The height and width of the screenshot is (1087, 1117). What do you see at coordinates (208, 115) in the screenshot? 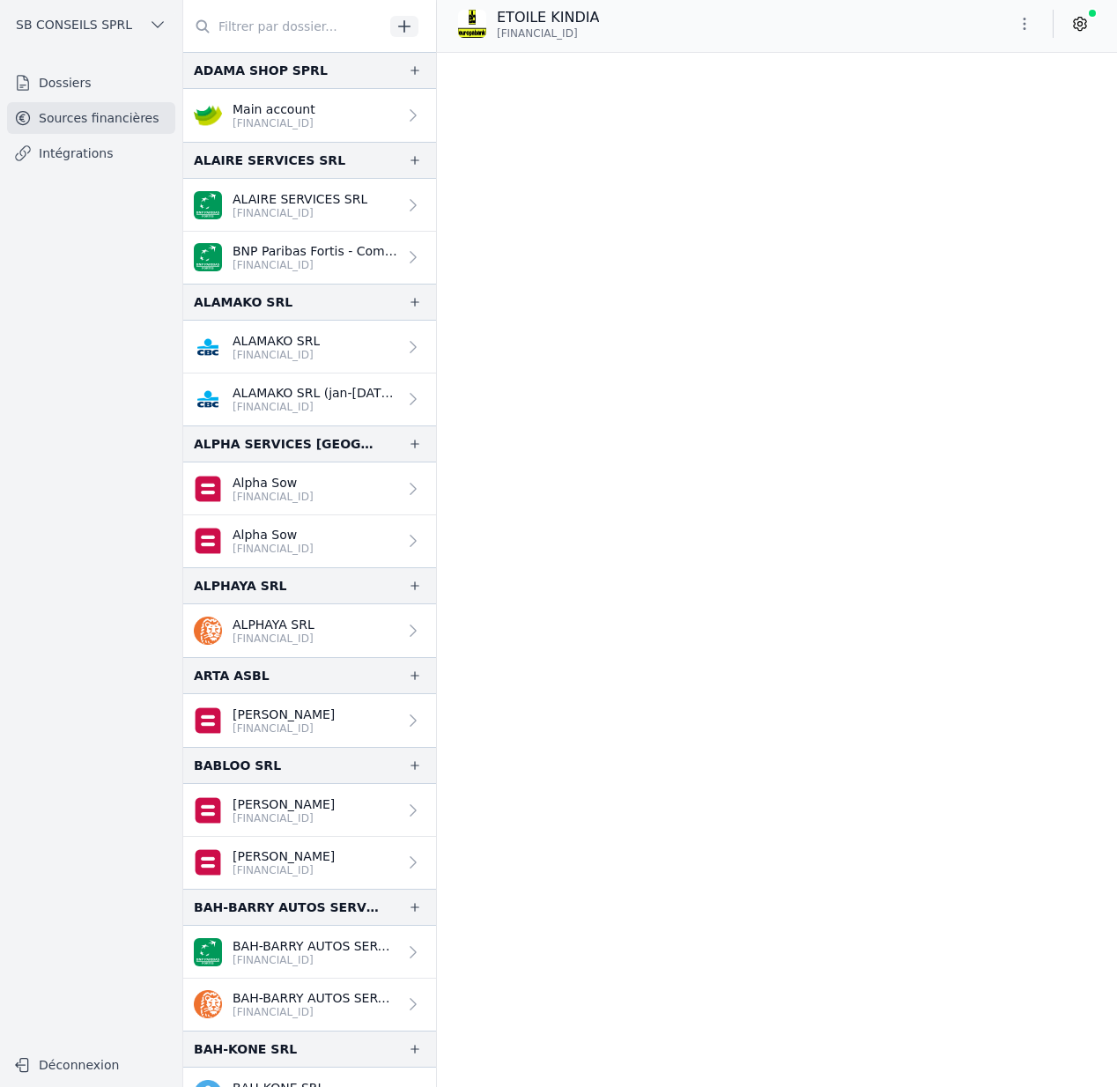
I see `img: crelan.png` at bounding box center [208, 115].